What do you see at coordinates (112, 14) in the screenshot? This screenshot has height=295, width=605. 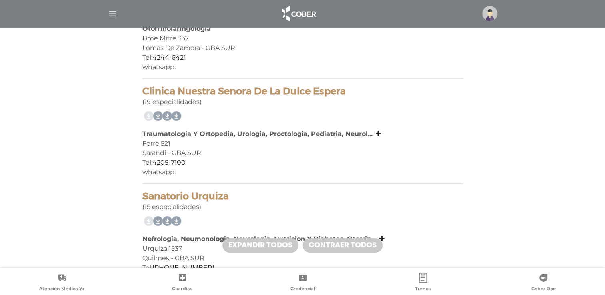 I see `img: Cober_menu-lines-white.svg` at bounding box center [112, 14].